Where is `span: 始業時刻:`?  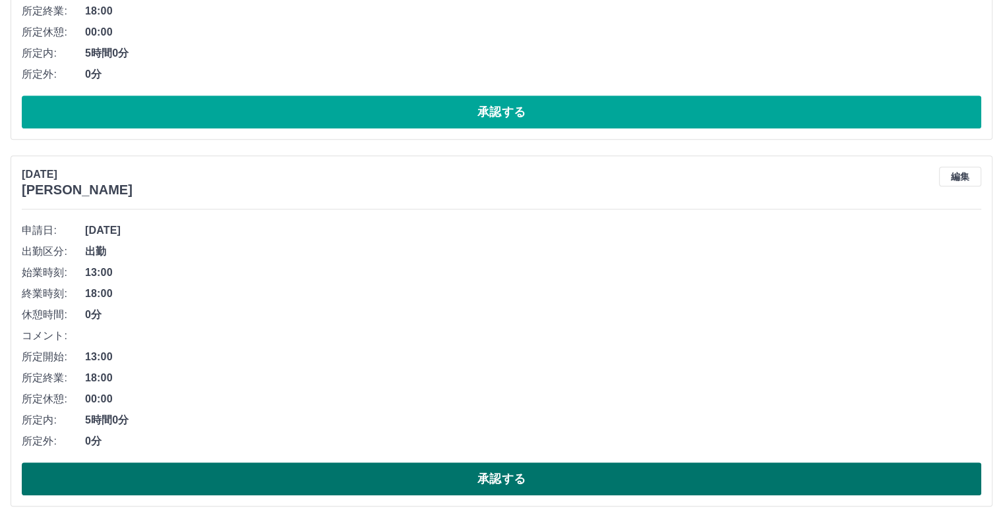 span: 始業時刻: is located at coordinates (53, 273).